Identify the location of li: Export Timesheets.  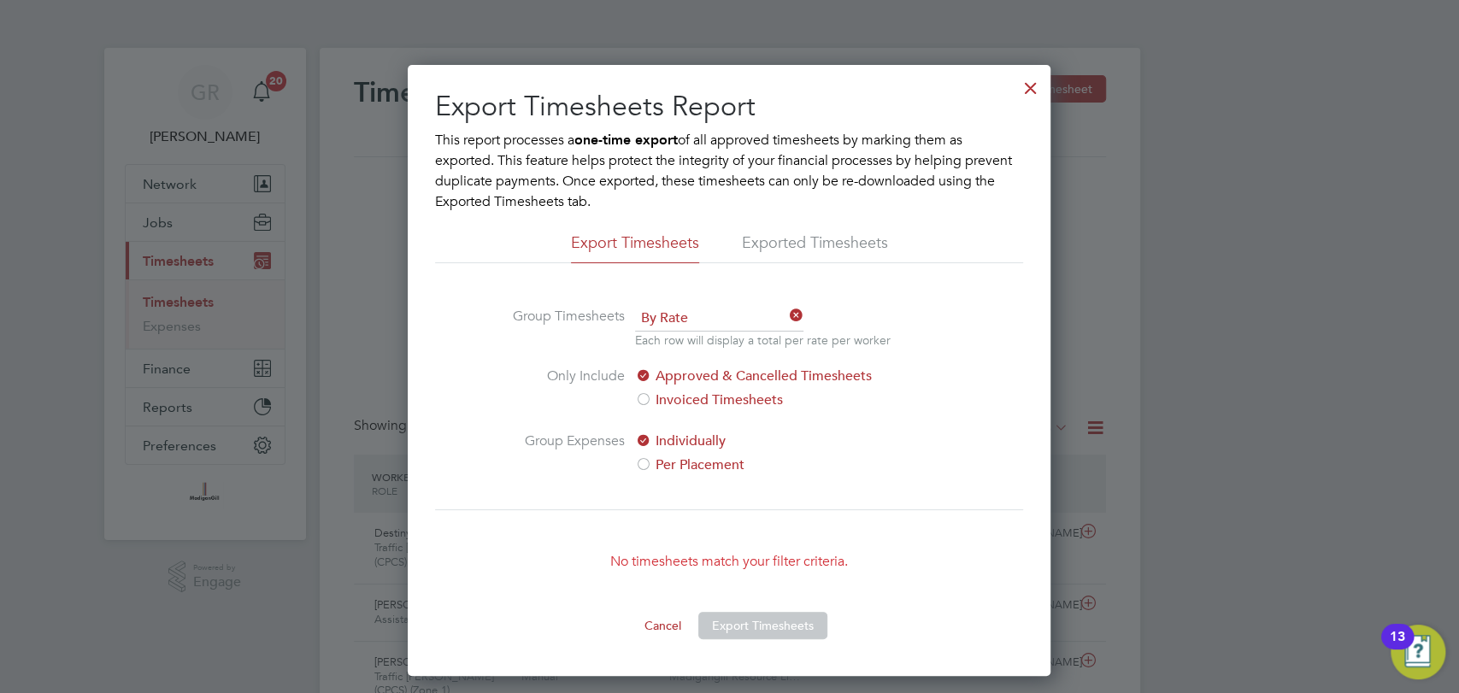
(635, 248).